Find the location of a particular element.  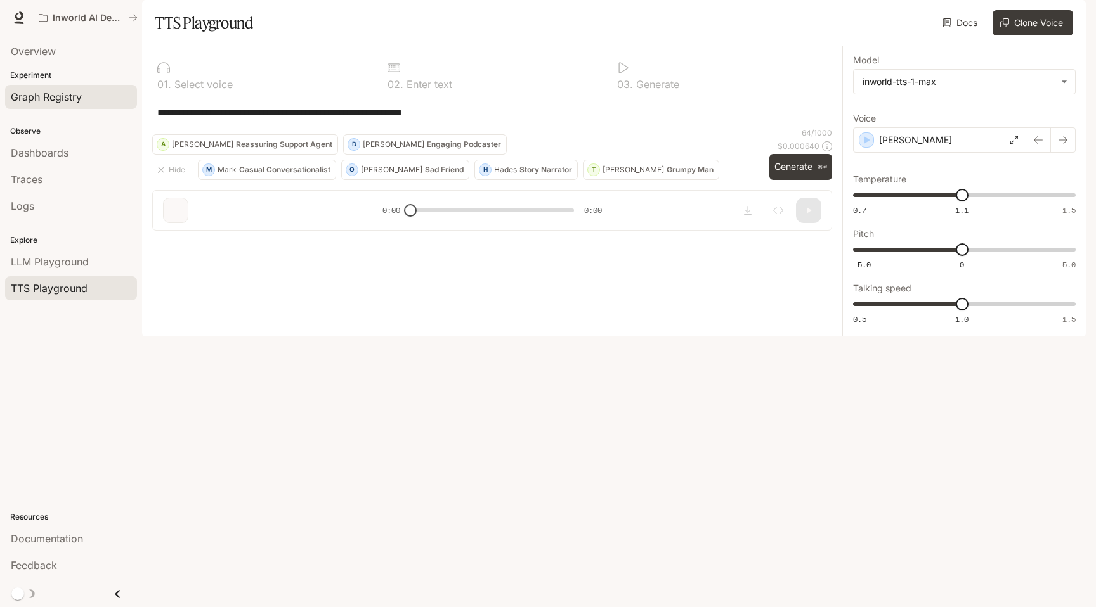

p: Enter text is located at coordinates (427, 84).